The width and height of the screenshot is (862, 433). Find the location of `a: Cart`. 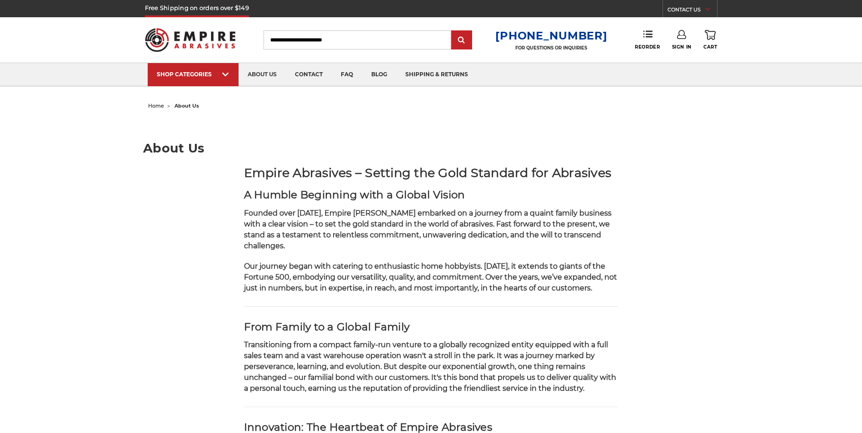

a: Cart is located at coordinates (710, 40).